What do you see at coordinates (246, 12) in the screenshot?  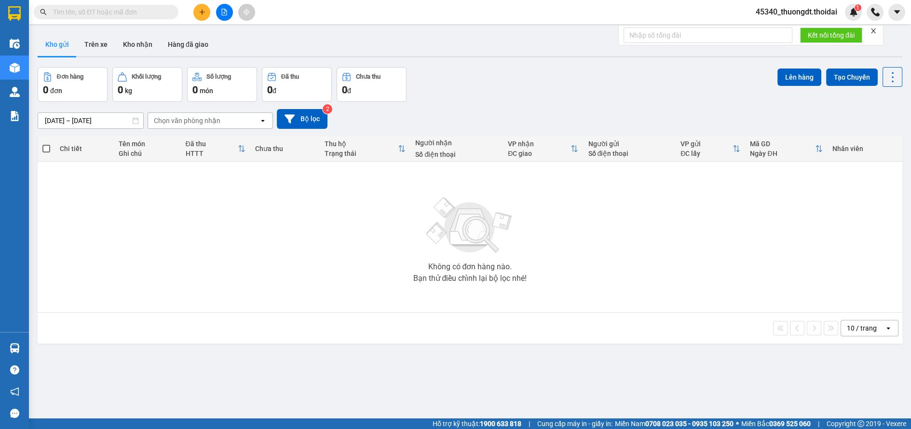 I see `span: aim` at bounding box center [246, 12].